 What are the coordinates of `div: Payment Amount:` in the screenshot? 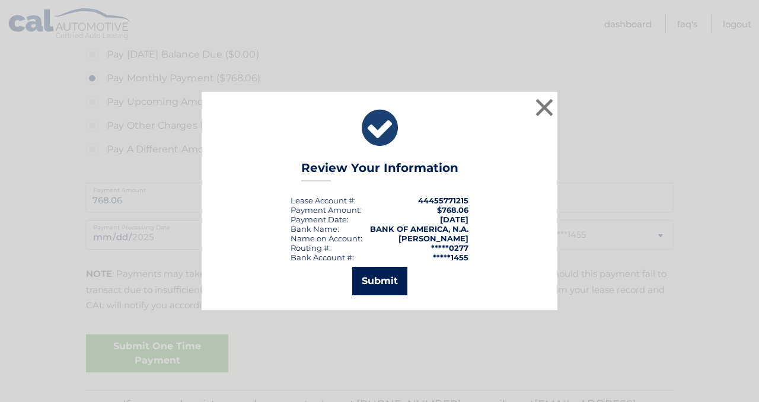 It's located at (326, 210).